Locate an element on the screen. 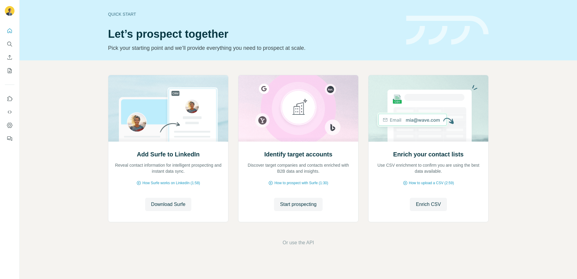 The height and width of the screenshot is (279, 577). button: Start prospecting is located at coordinates (298, 204).